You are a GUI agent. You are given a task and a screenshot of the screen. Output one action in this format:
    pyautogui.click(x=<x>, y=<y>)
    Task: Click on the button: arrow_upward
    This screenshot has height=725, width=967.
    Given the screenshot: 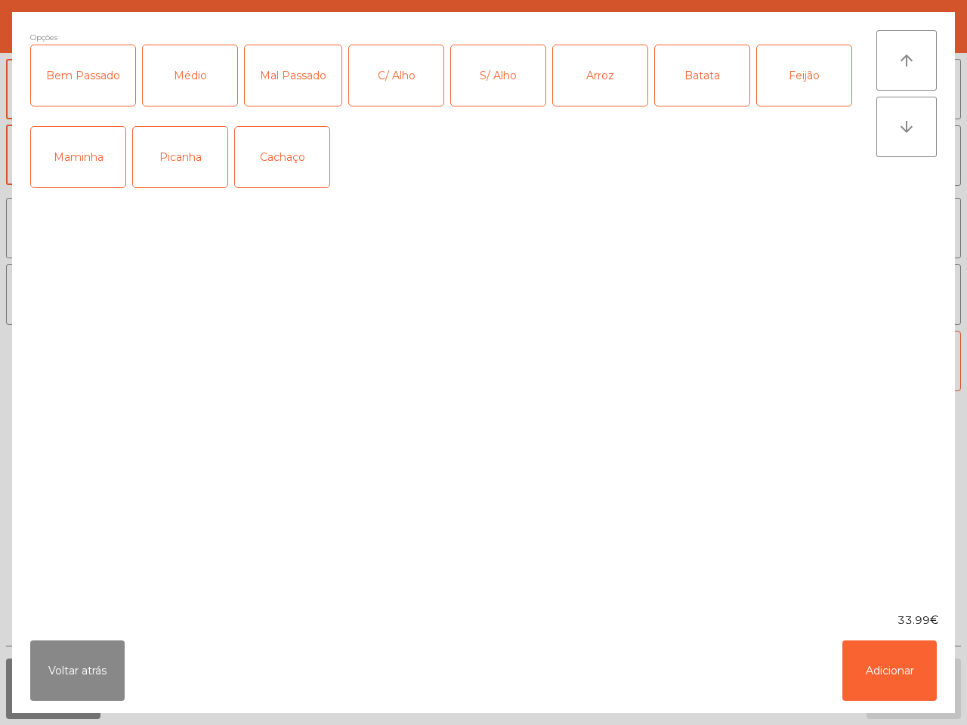 What is the action you would take?
    pyautogui.click(x=906, y=60)
    